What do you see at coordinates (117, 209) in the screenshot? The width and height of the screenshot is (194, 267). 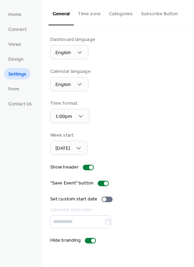 I see `div: Calendar start date` at bounding box center [117, 209].